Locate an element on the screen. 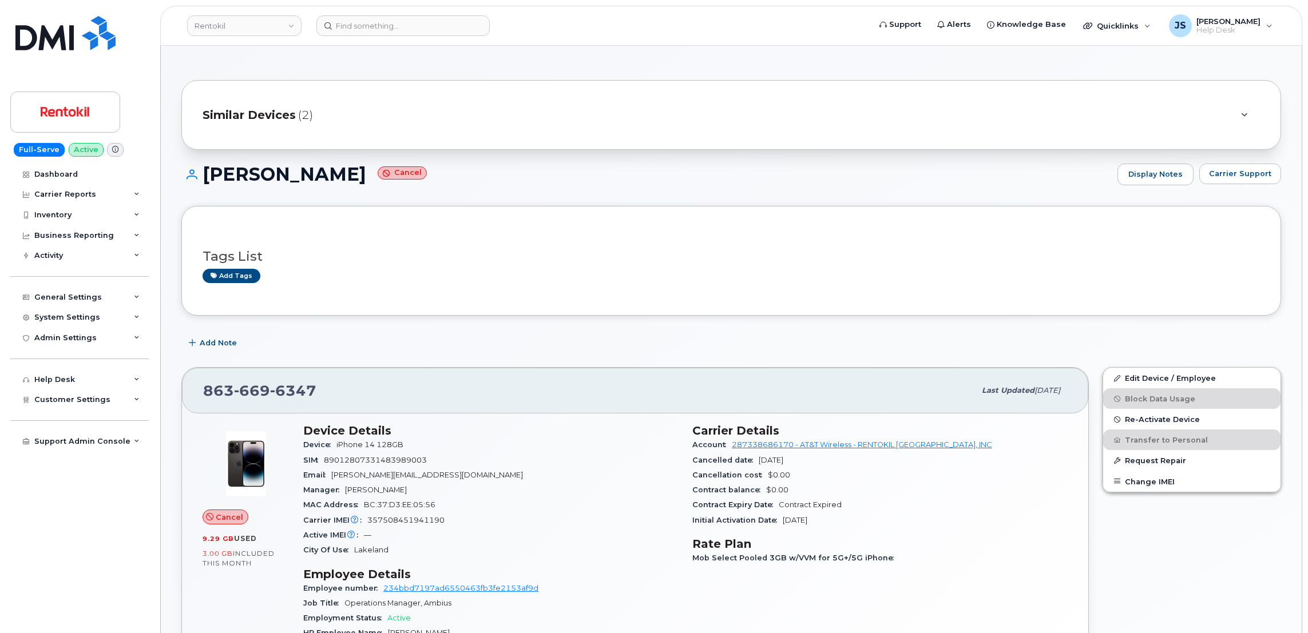 The image size is (1308, 633). span: Device is located at coordinates (320, 445).